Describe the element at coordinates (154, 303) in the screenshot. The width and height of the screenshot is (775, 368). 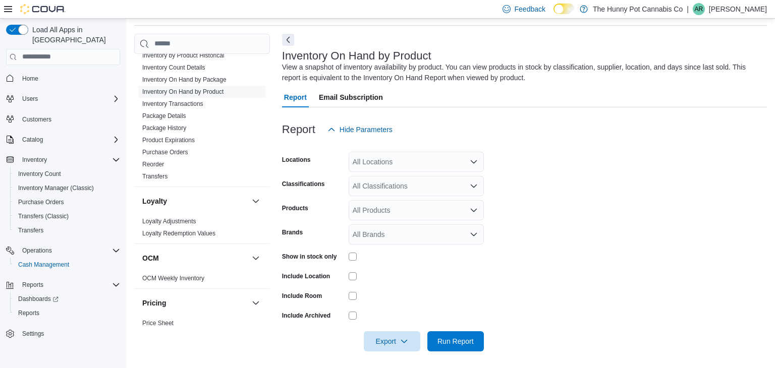
I see `h3: Pricing` at that location.